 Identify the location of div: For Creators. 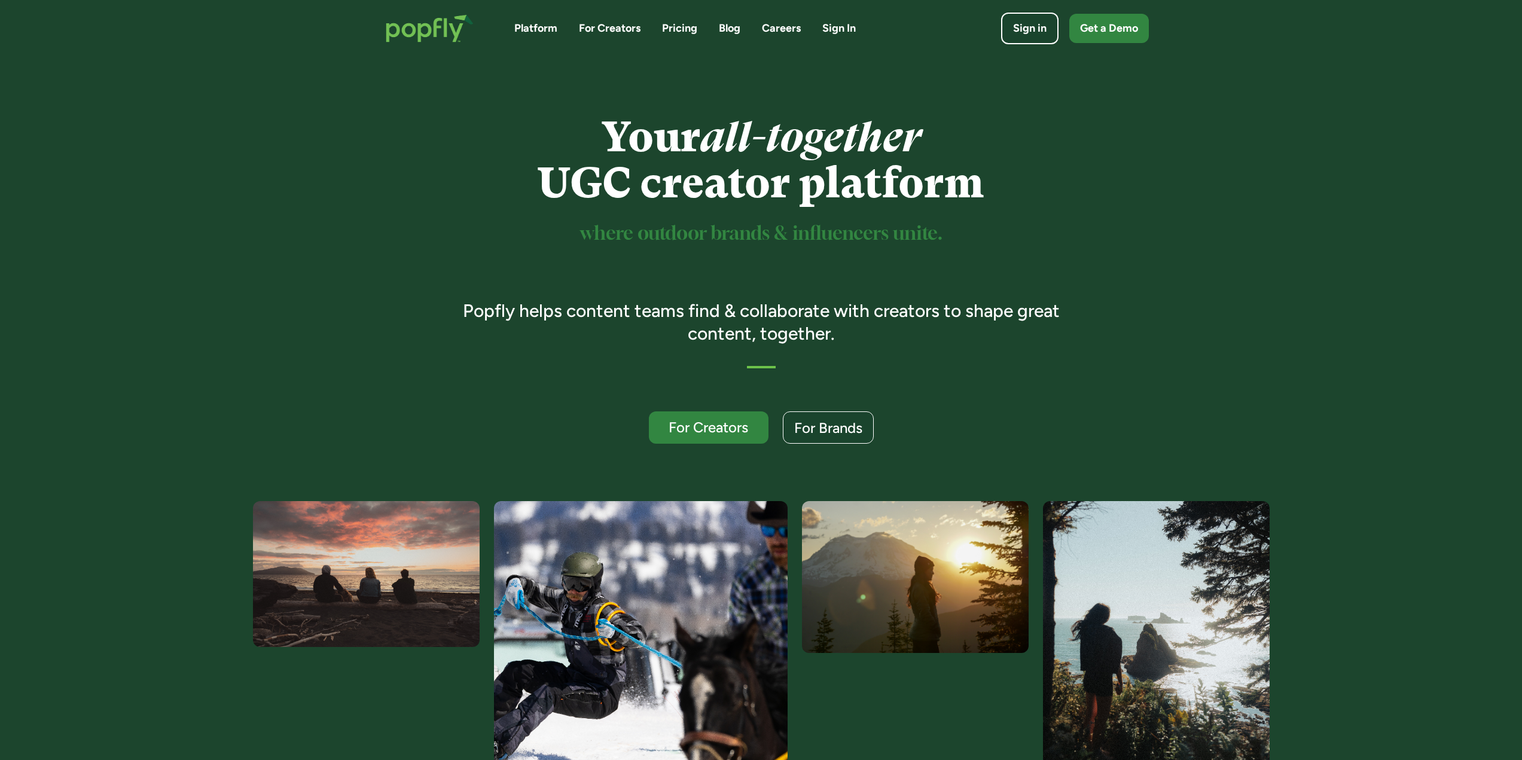
(709, 427).